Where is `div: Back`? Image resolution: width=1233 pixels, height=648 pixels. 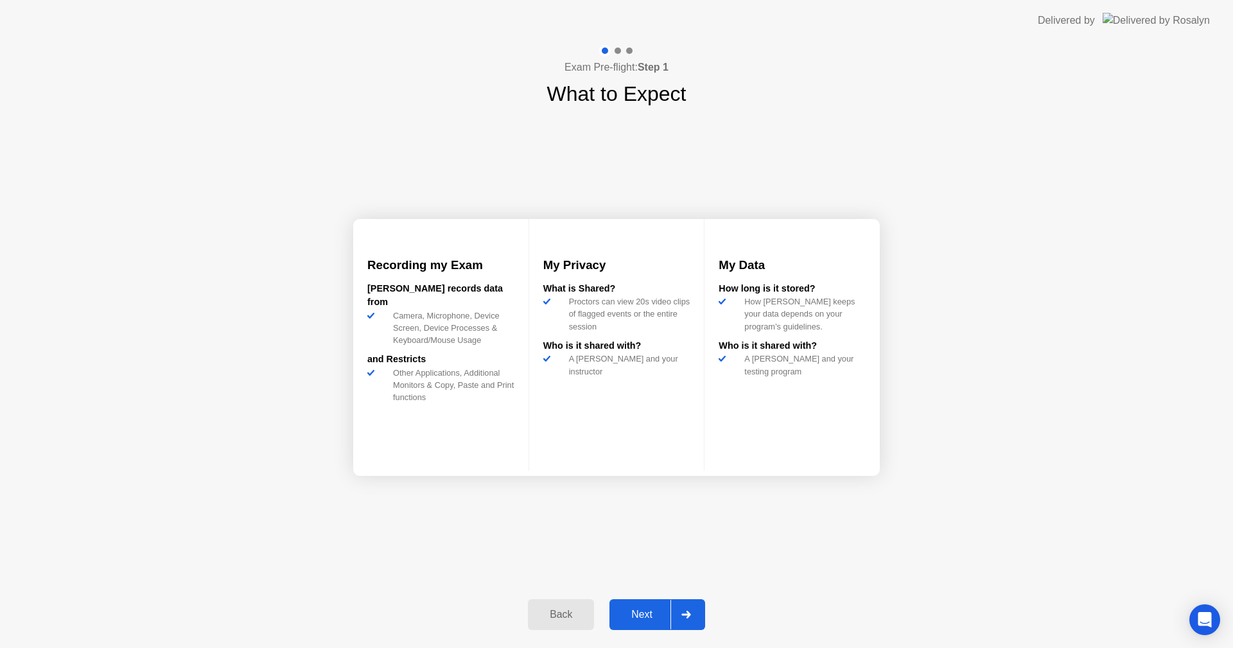 div: Back is located at coordinates (561, 615).